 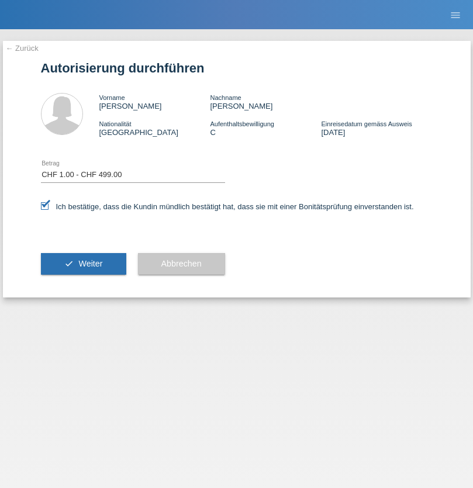 What do you see at coordinates (90, 264) in the screenshot?
I see `span: Weiter` at bounding box center [90, 264].